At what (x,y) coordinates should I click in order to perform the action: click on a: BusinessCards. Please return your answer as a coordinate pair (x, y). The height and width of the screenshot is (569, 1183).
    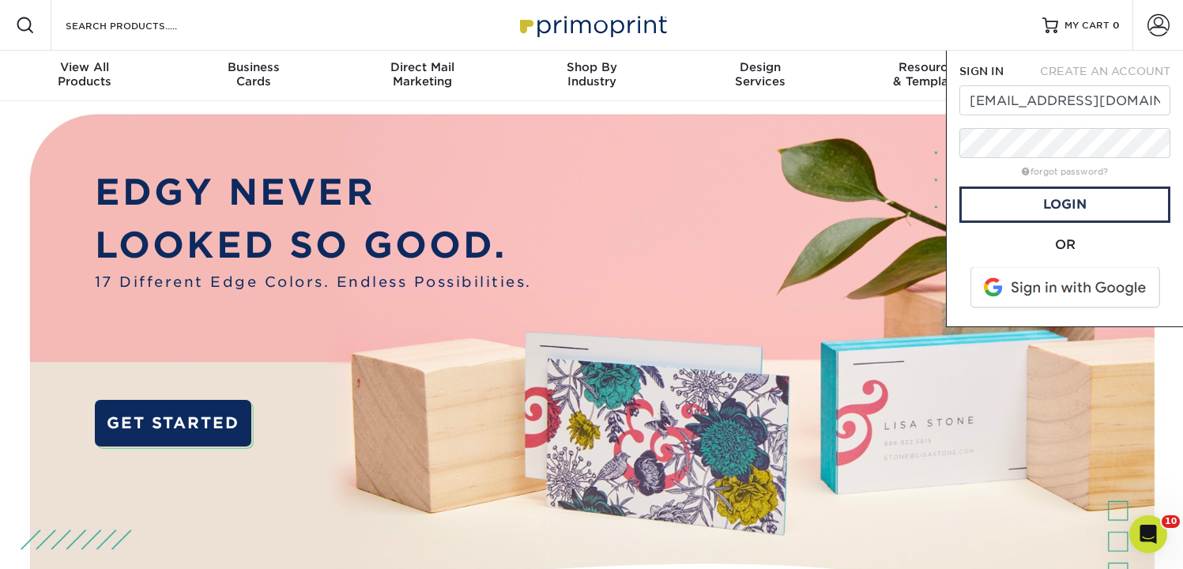
    Looking at the image, I should click on (254, 76).